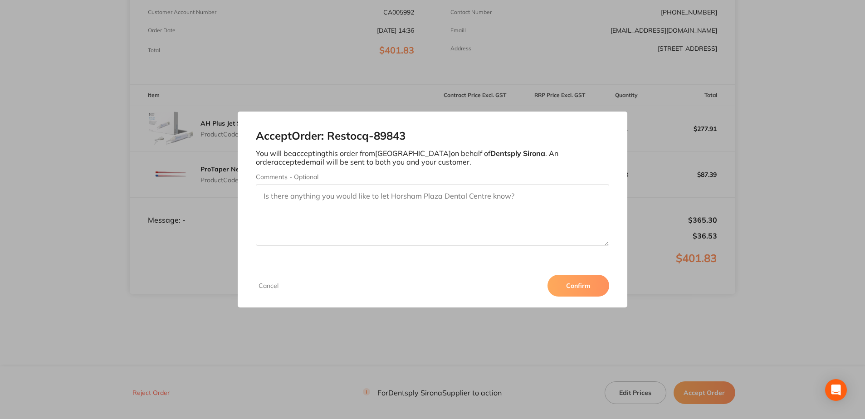 The image size is (865, 419). I want to click on h2: Accept Order: Restocq- 89843, so click(432, 136).